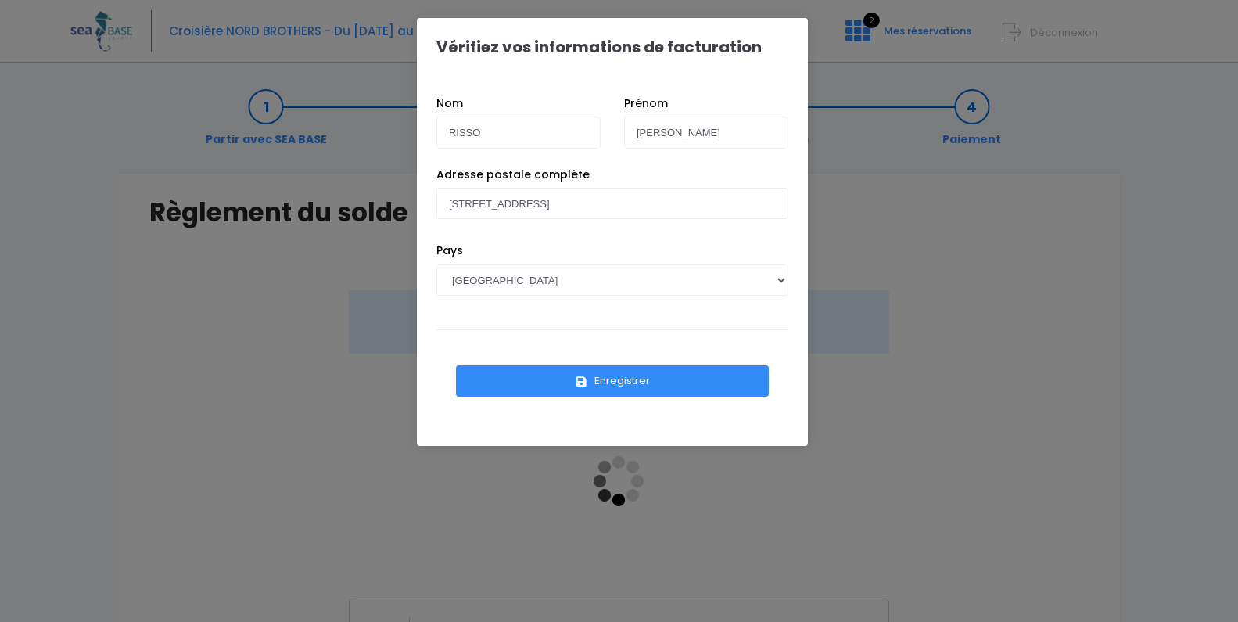 This screenshot has width=1238, height=622. What do you see at coordinates (450, 103) in the screenshot?
I see `label: Nom` at bounding box center [450, 103].